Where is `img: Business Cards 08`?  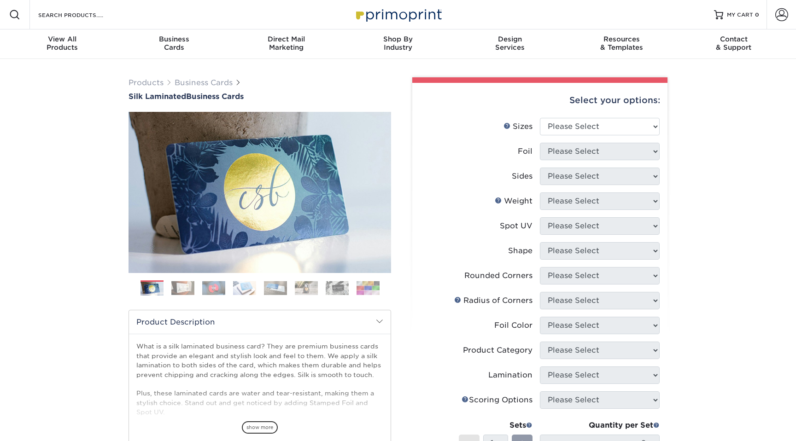 img: Business Cards 08 is located at coordinates (368, 288).